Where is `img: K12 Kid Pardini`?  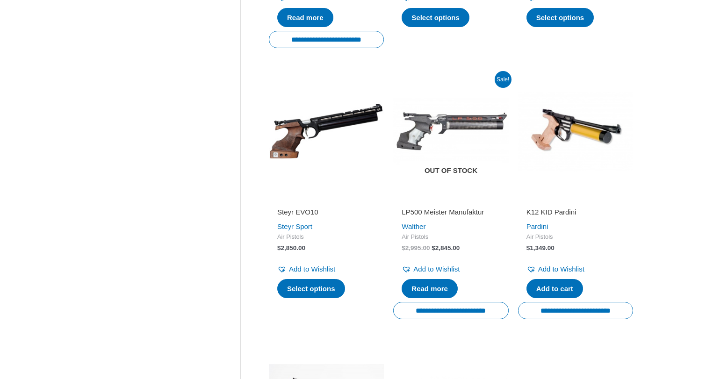
img: K12 Kid Pardini is located at coordinates (576, 131).